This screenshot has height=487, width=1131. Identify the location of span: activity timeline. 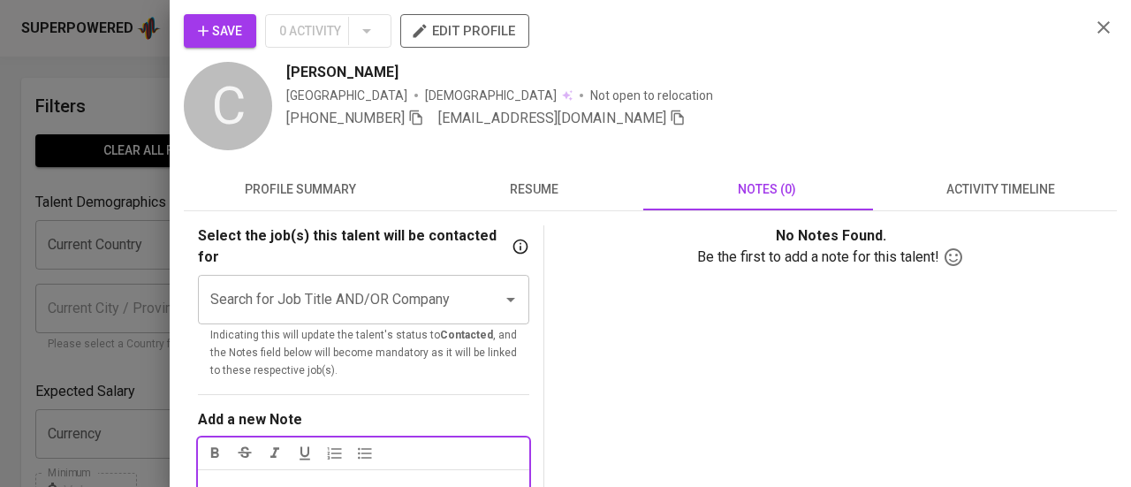
(1001, 189).